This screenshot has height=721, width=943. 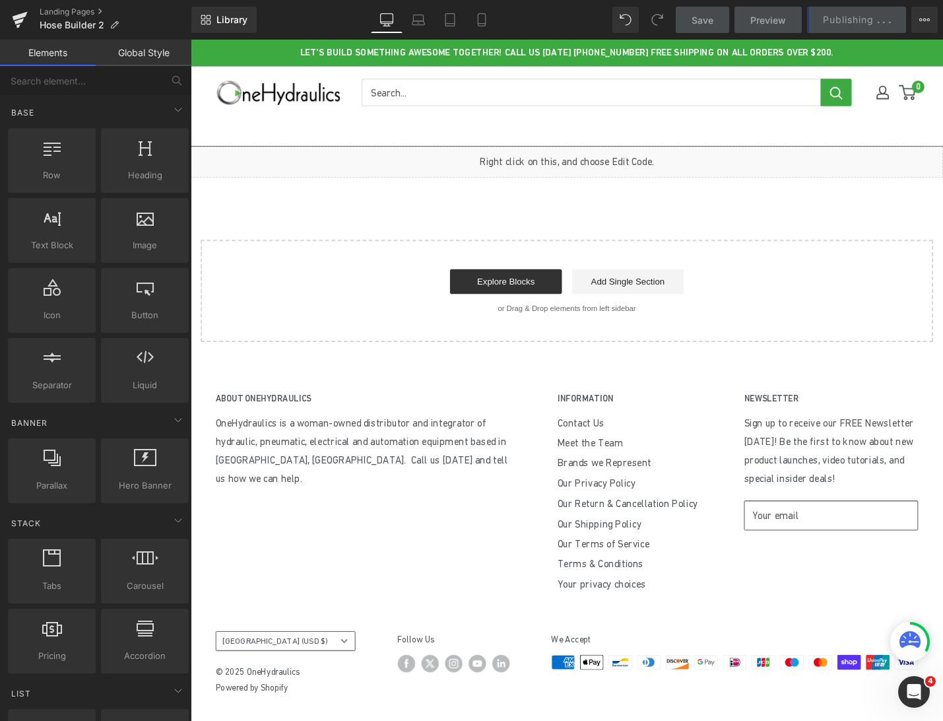 I want to click on a: Meet the Team, so click(x=465, y=428).